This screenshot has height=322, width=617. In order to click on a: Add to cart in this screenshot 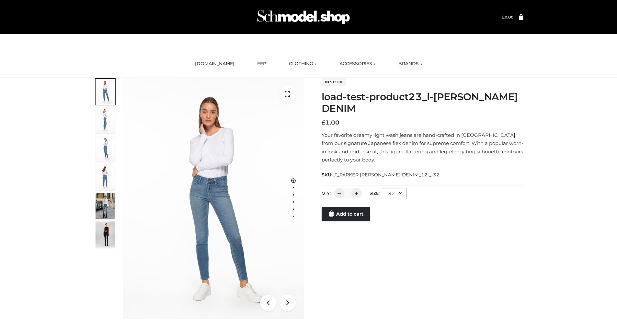, I will do `click(346, 214)`.